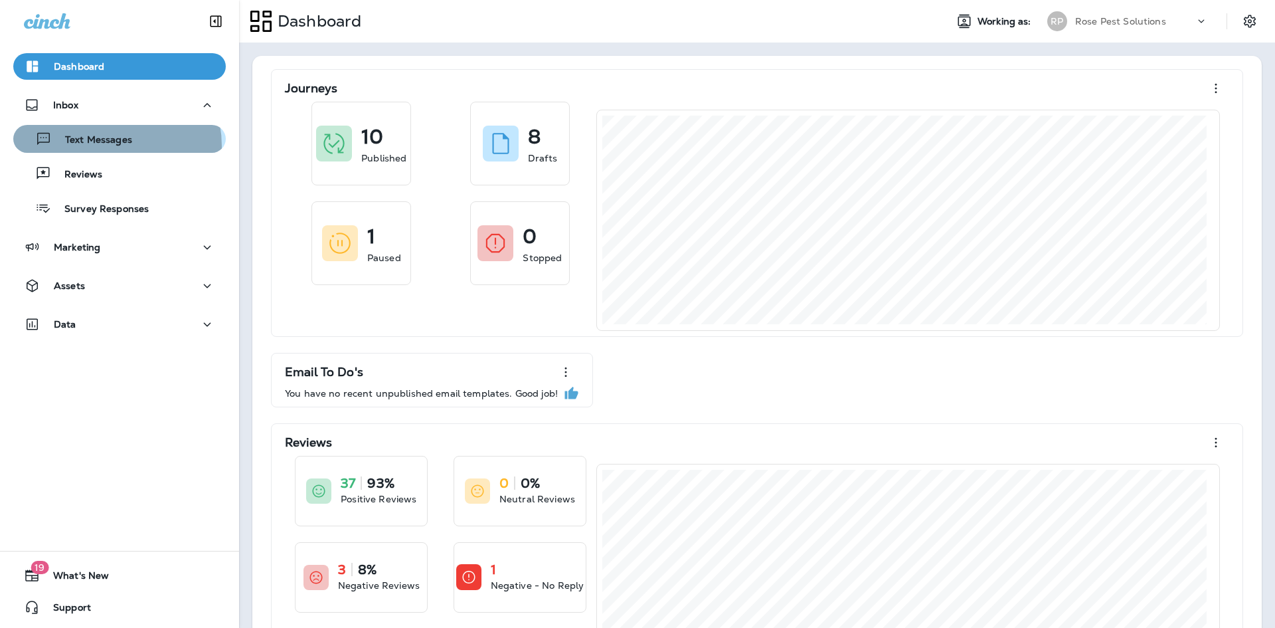 This screenshot has width=1275, height=628. Describe the element at coordinates (372, 137) in the screenshot. I see `p: 10` at that location.